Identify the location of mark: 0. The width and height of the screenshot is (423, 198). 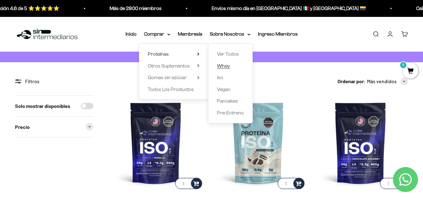
(403, 65).